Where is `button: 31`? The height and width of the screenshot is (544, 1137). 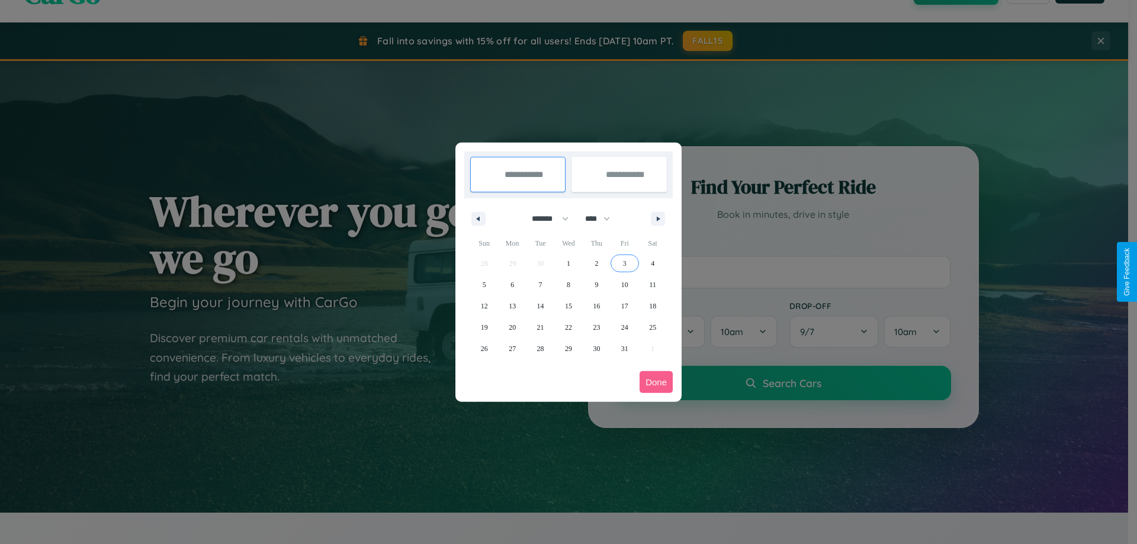 button: 31 is located at coordinates (624, 349).